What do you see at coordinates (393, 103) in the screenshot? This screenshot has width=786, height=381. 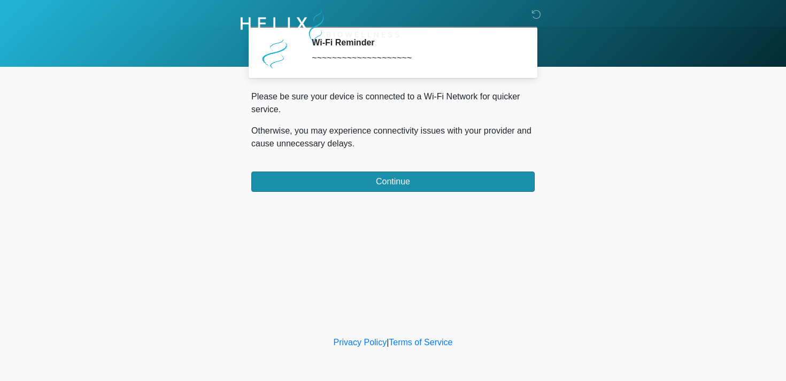 I see `p: Please be sure your device is connected to a Wi-Fi Network for quicker service.` at bounding box center [393, 103].